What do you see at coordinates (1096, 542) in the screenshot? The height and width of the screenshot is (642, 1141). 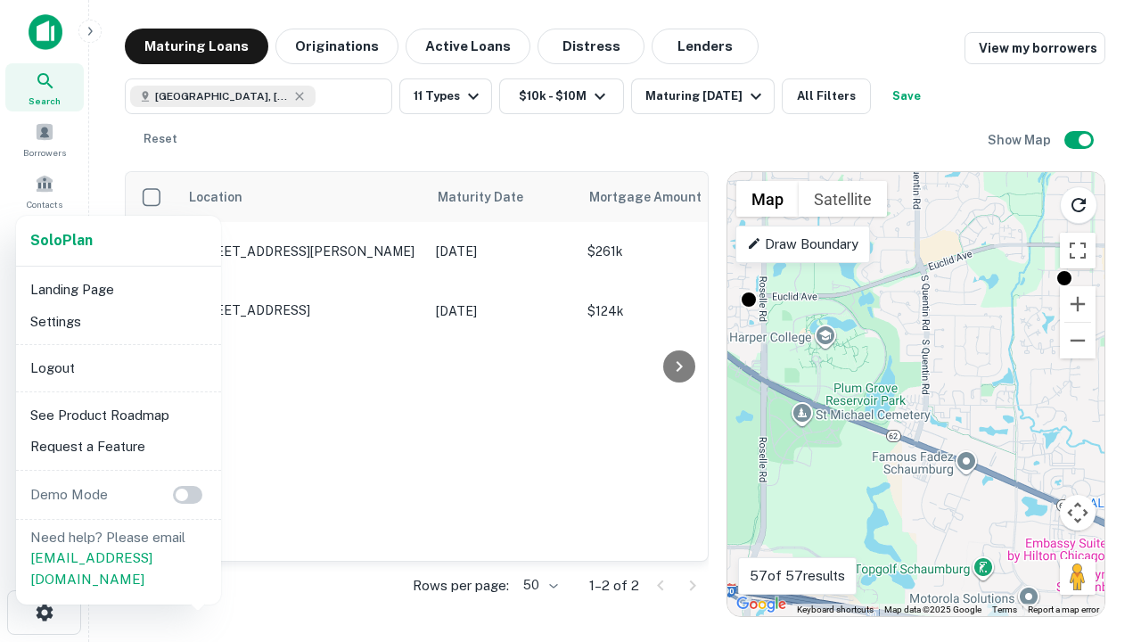 I see `div: Chat Widget` at bounding box center [1096, 542].